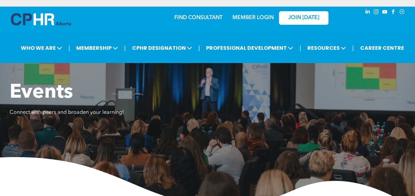 The image size is (415, 196). What do you see at coordinates (41, 93) in the screenshot?
I see `span: Events` at bounding box center [41, 93].